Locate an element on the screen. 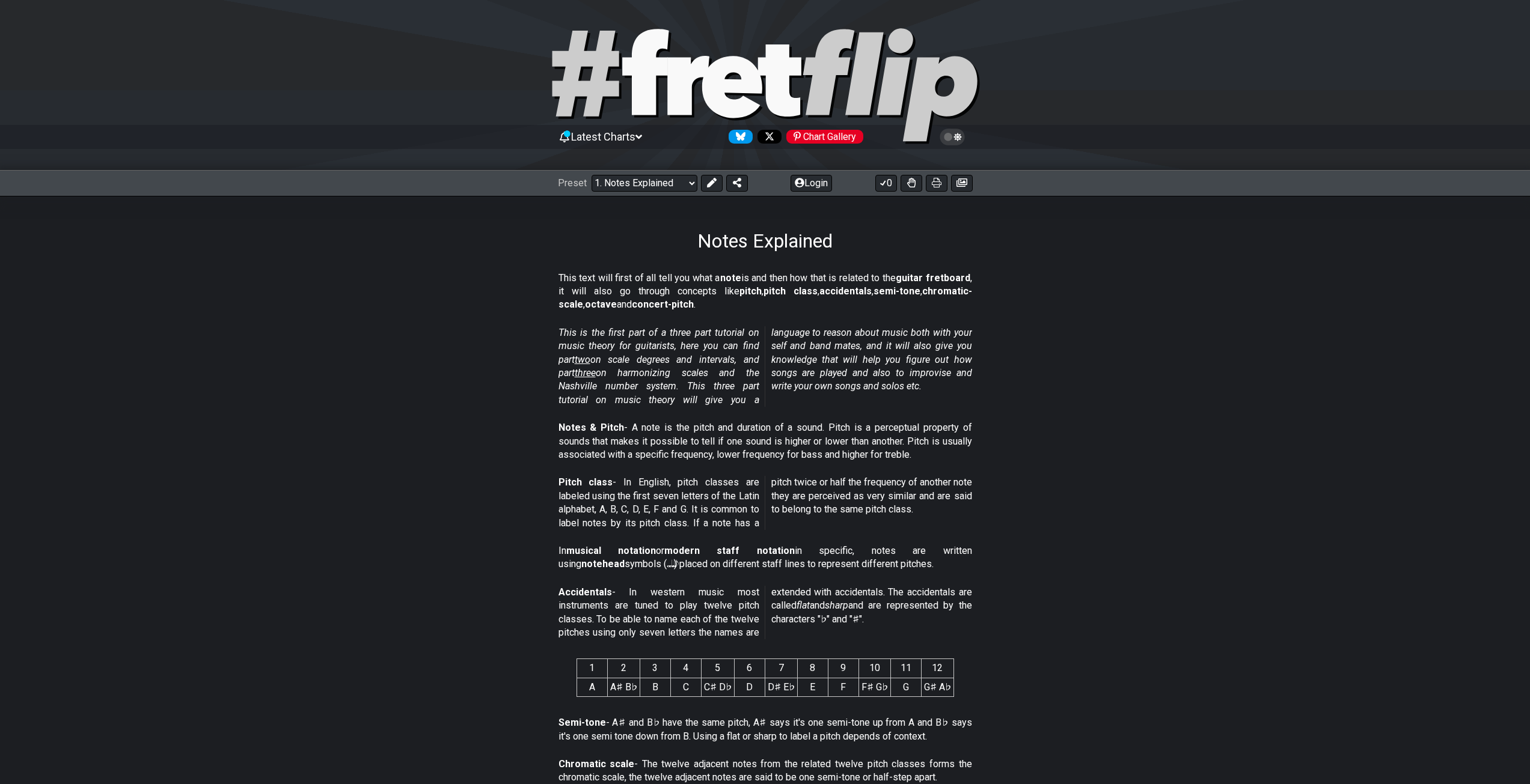 The image size is (1530, 784). span: Preset is located at coordinates (573, 183).